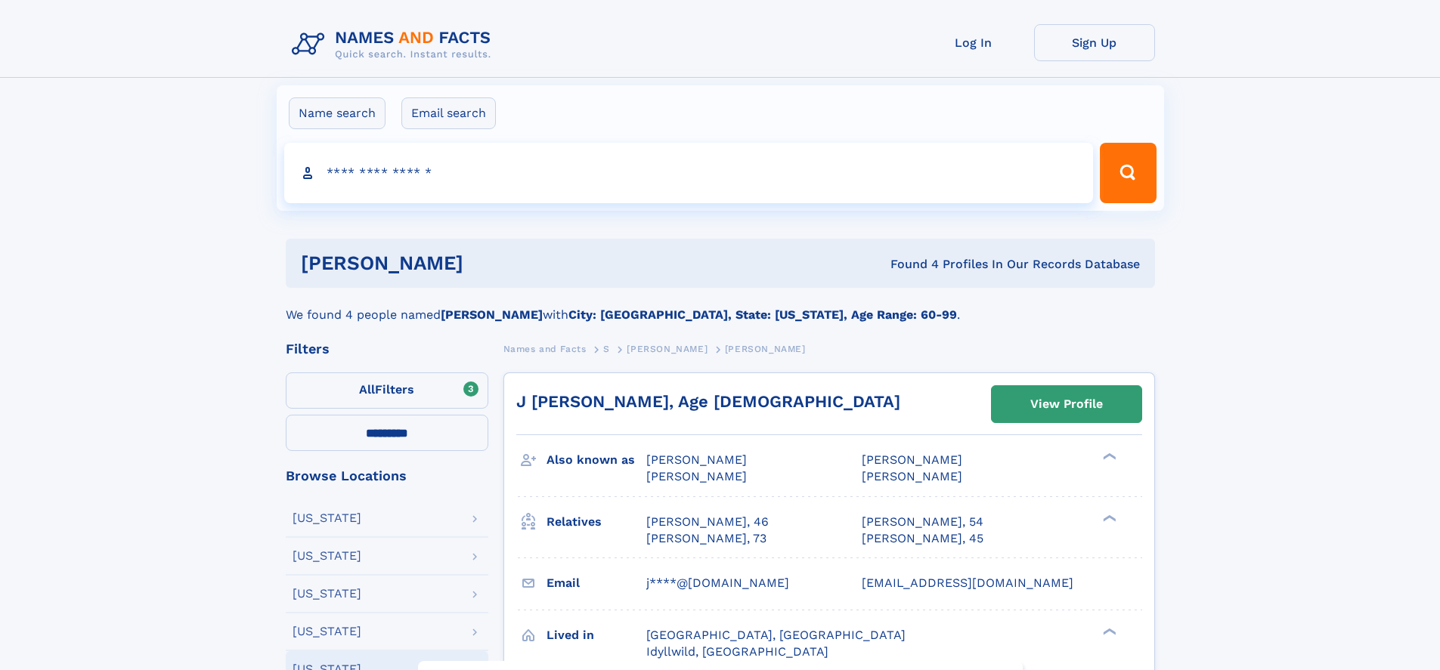 The width and height of the screenshot is (1440, 670). What do you see at coordinates (596, 460) in the screenshot?
I see `h3: Also known as` at bounding box center [596, 460].